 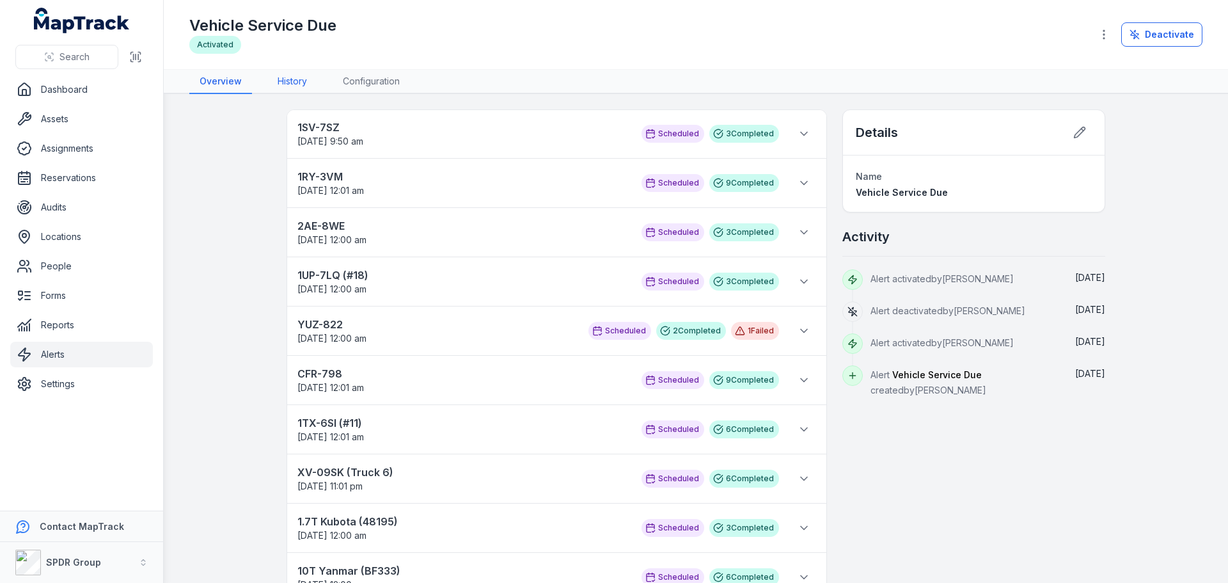 What do you see at coordinates (868, 176) in the screenshot?
I see `span: Name` at bounding box center [868, 176].